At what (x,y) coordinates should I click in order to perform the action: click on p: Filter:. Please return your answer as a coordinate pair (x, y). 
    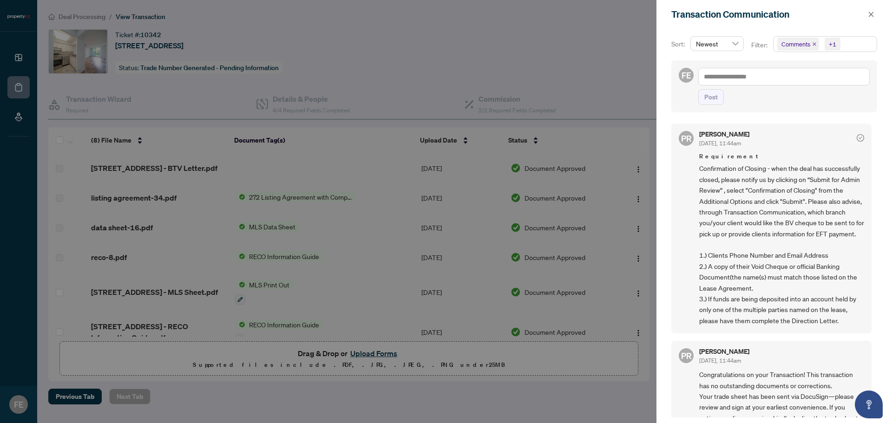
    Looking at the image, I should click on (760, 45).